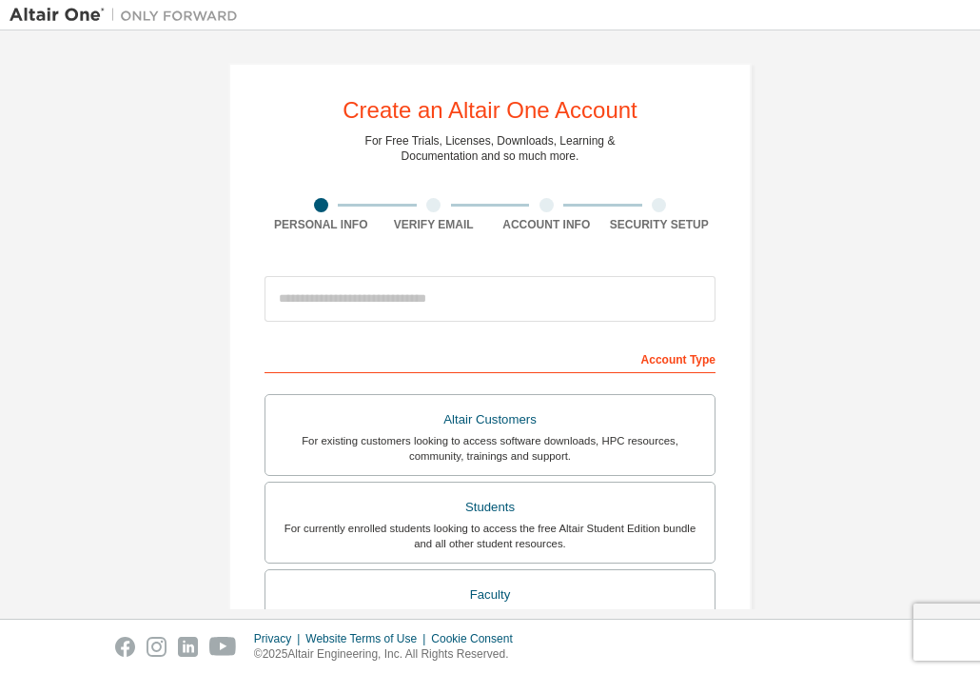  Describe the element at coordinates (490, 622) in the screenshot. I see `div: For faculty & administrators of academic institutions administering students and accessing softwa...` at that location.